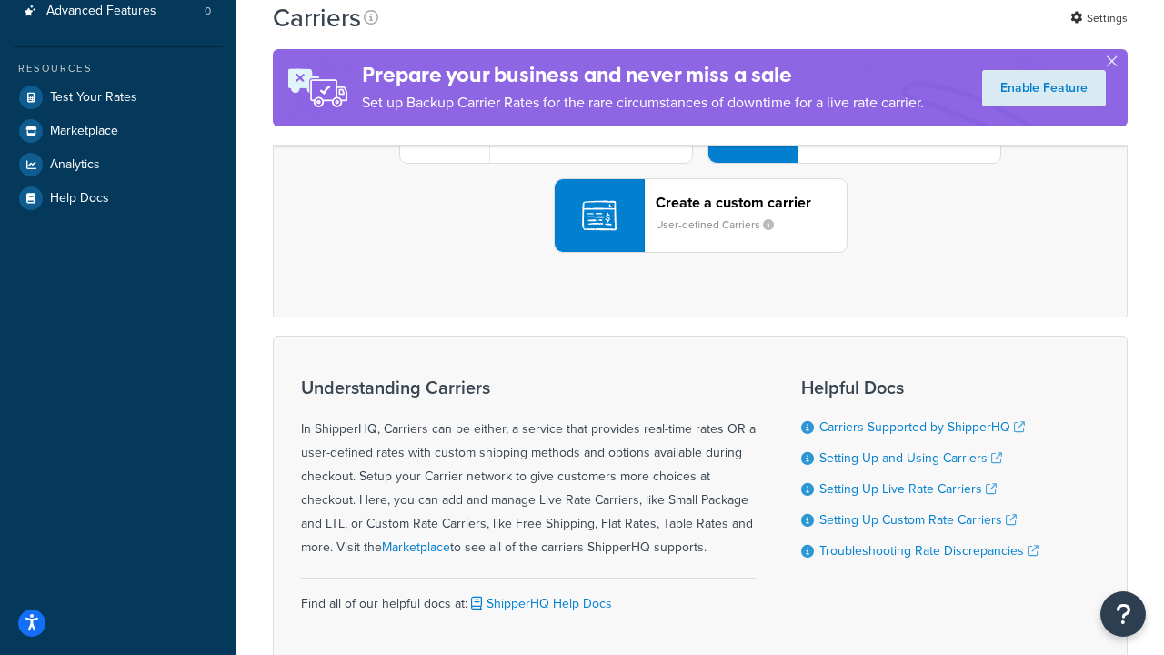 The width and height of the screenshot is (1164, 655). Describe the element at coordinates (118, 198) in the screenshot. I see `li: Help Docs` at that location.